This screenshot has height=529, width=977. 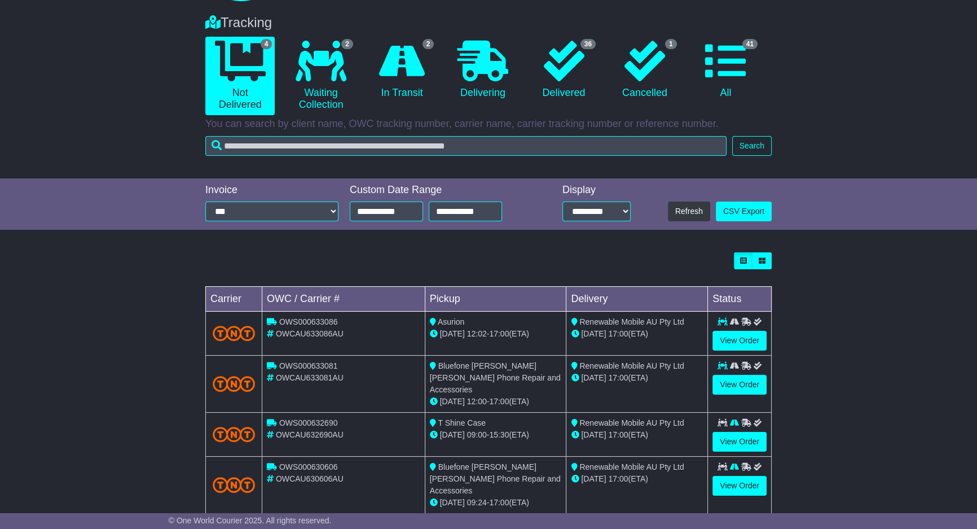 What do you see at coordinates (750, 44) in the screenshot?
I see `span: 41` at bounding box center [750, 44].